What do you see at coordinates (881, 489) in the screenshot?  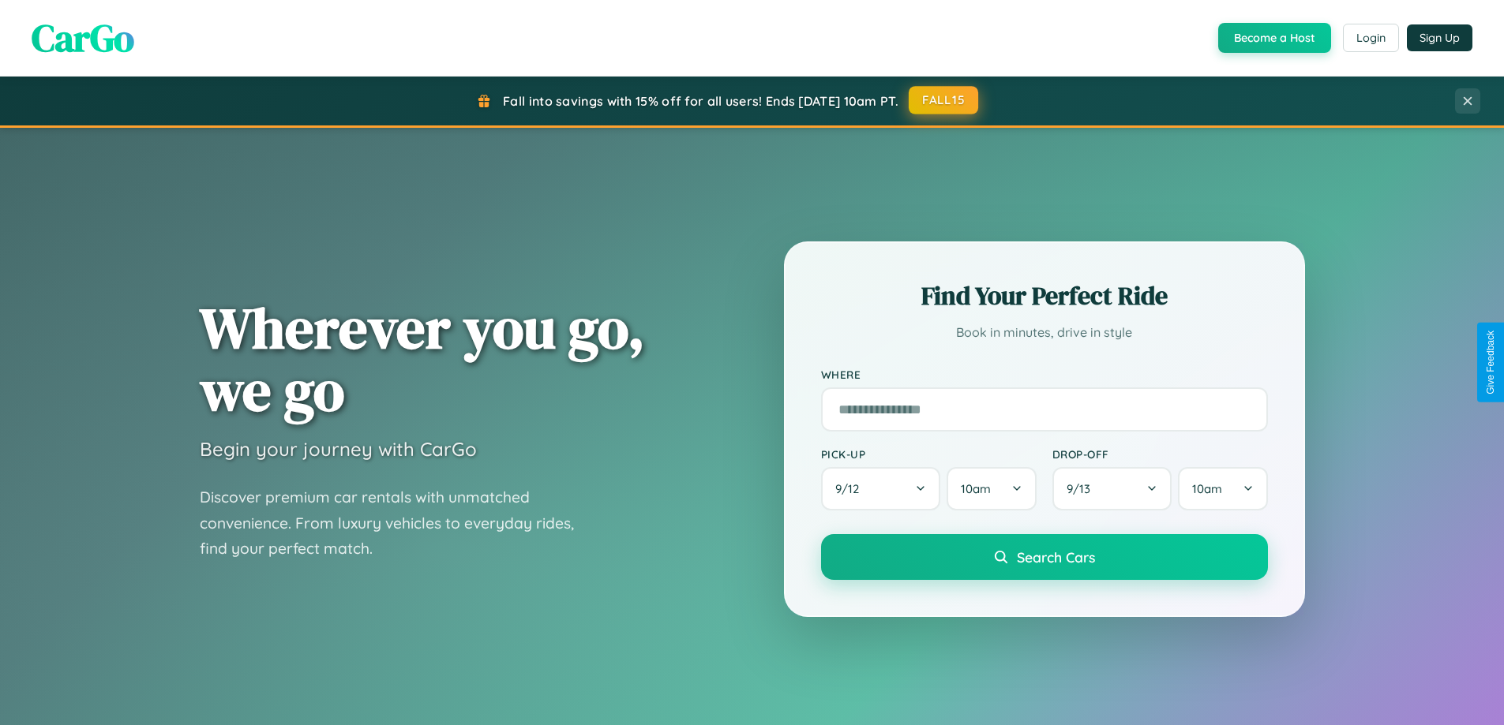 I see `button: 9/12` at bounding box center [881, 489].